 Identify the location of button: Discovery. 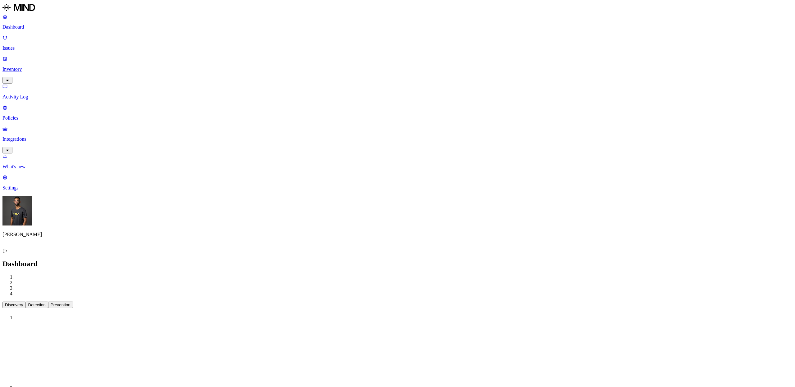
(14, 305).